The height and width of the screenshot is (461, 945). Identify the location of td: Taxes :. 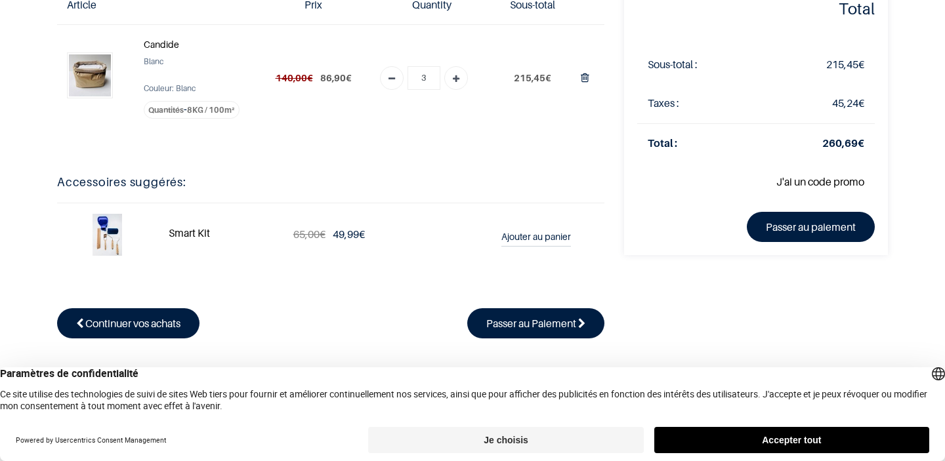
(700, 104).